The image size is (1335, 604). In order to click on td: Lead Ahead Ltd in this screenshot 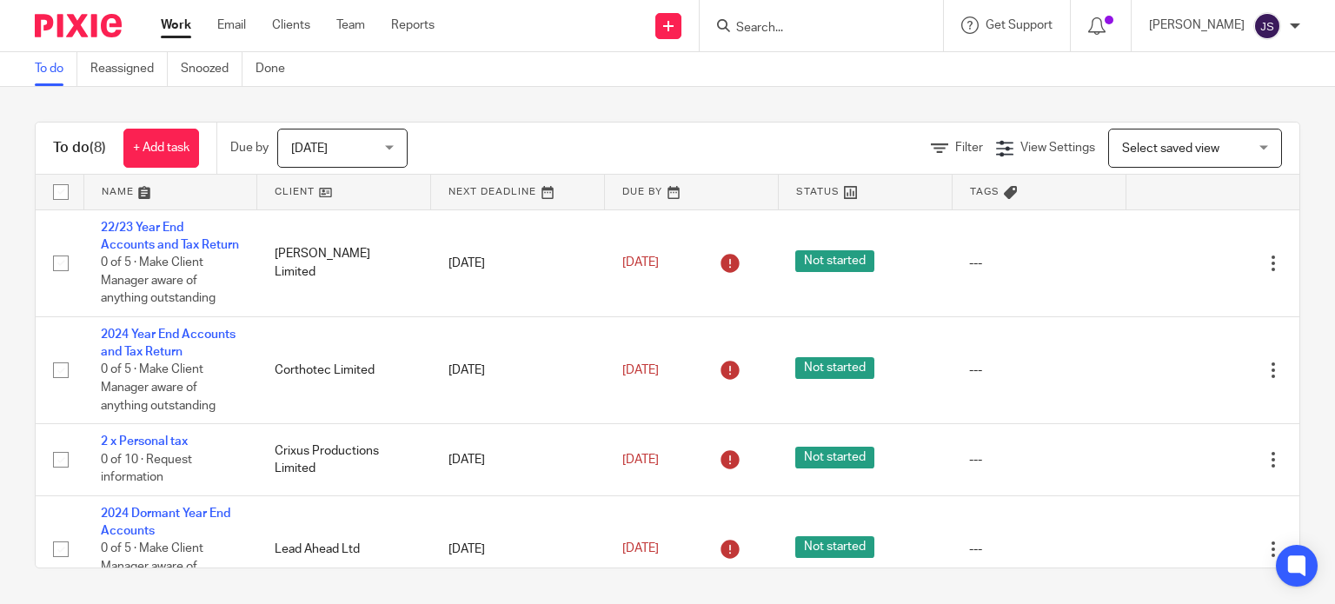, I will do `click(344, 548)`.